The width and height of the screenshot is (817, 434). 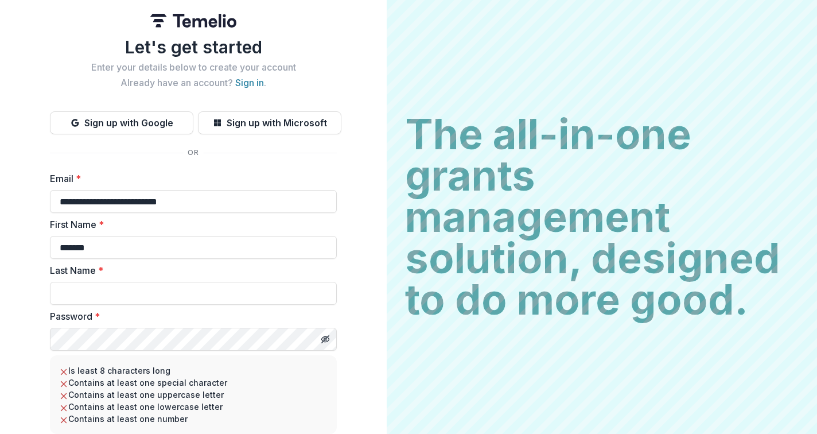 I want to click on h2: Already have an account? ., so click(x=193, y=83).